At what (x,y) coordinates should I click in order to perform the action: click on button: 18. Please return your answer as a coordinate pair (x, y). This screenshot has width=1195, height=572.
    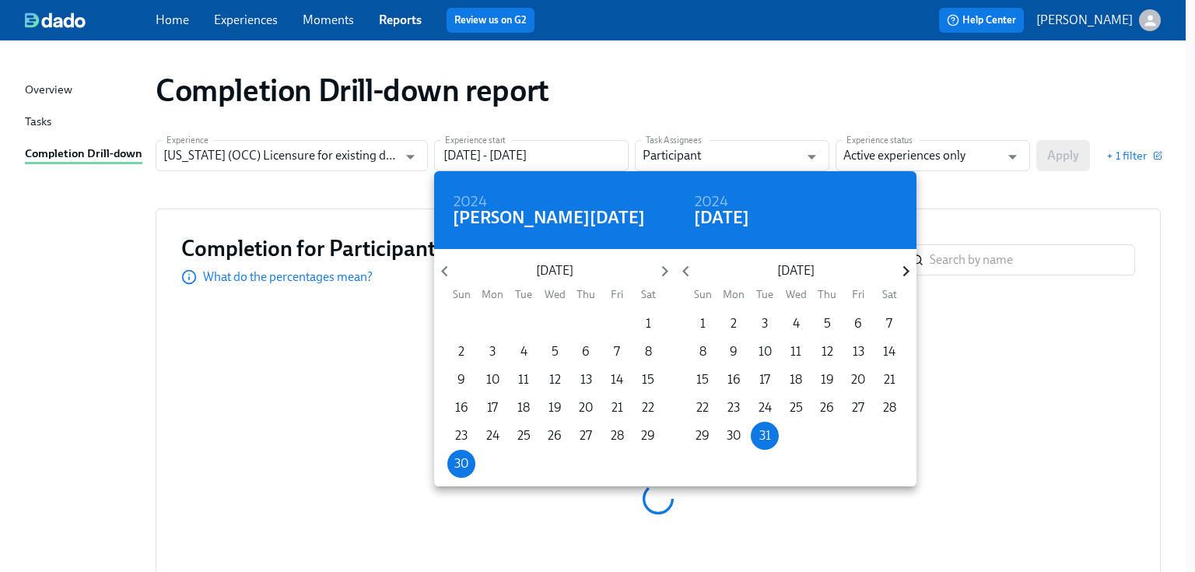
    Looking at the image, I should click on (796, 380).